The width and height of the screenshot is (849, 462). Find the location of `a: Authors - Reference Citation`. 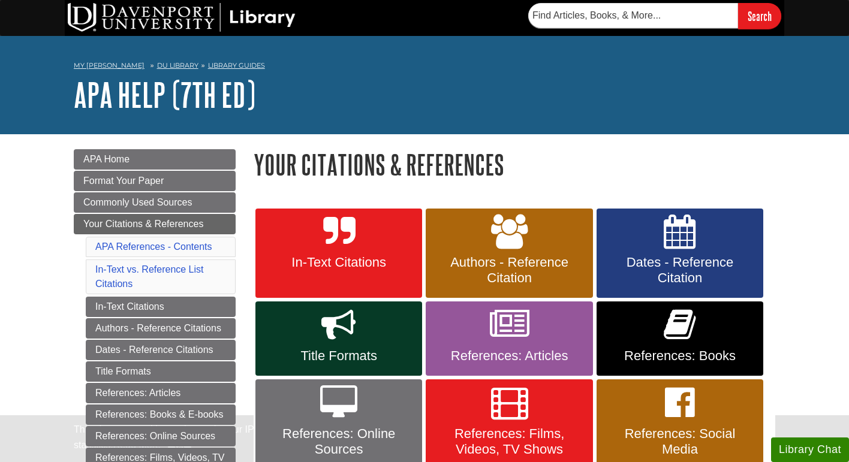

a: Authors - Reference Citation is located at coordinates (509, 254).